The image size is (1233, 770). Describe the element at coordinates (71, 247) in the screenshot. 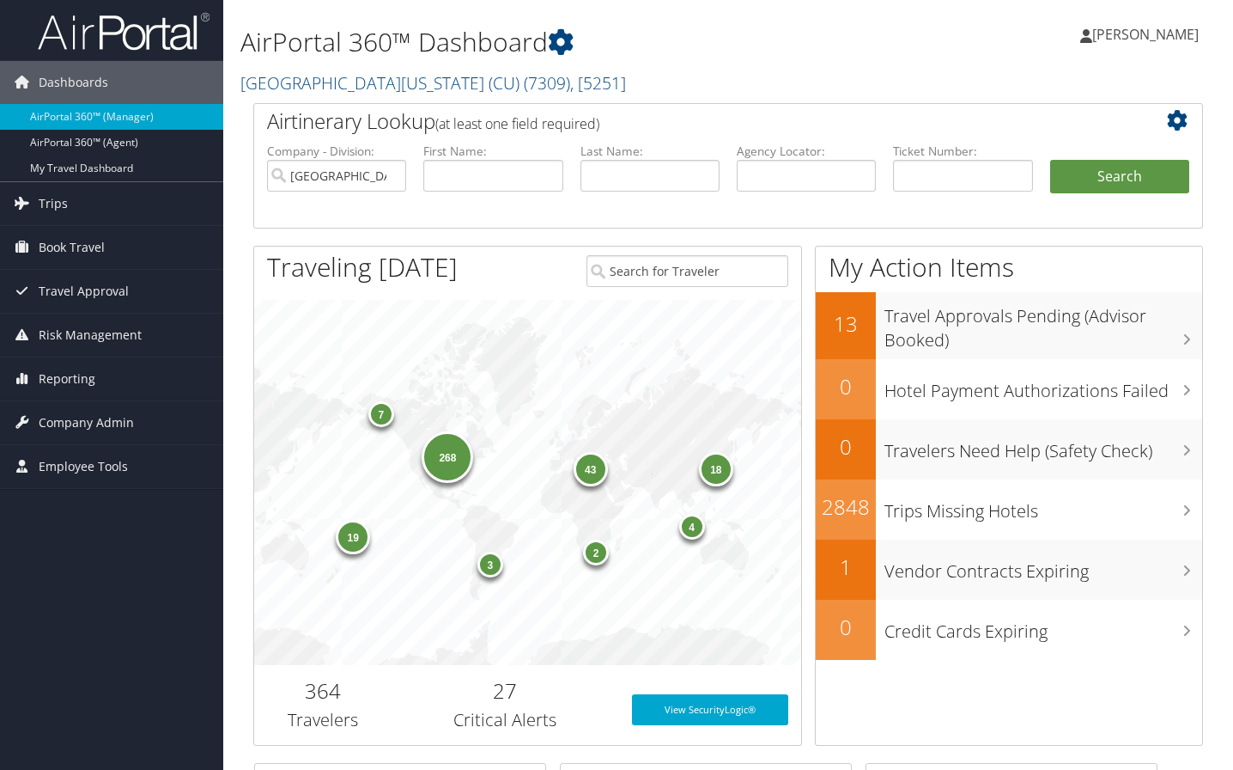

I see `span: Book Travel` at that location.